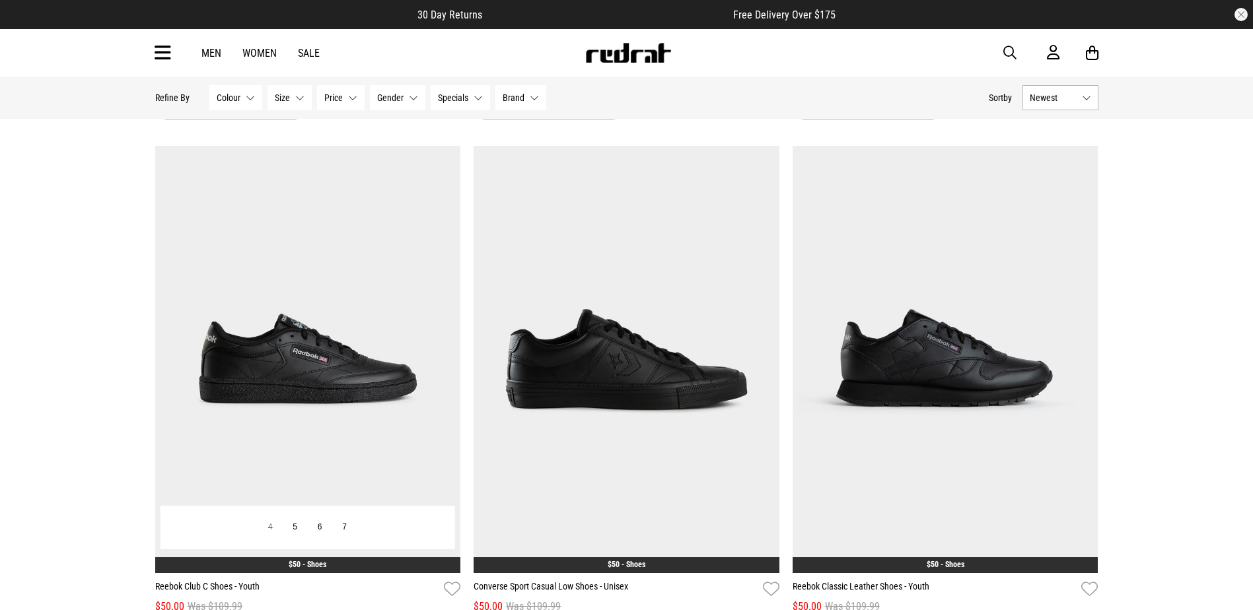 This screenshot has width=1253, height=610. Describe the element at coordinates (460, 98) in the screenshot. I see `button: Specials` at that location.